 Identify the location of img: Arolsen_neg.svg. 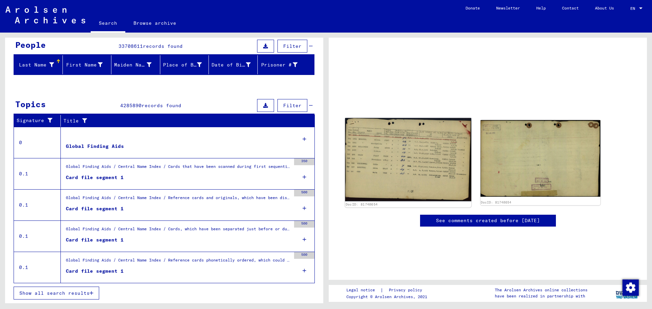
(45, 15).